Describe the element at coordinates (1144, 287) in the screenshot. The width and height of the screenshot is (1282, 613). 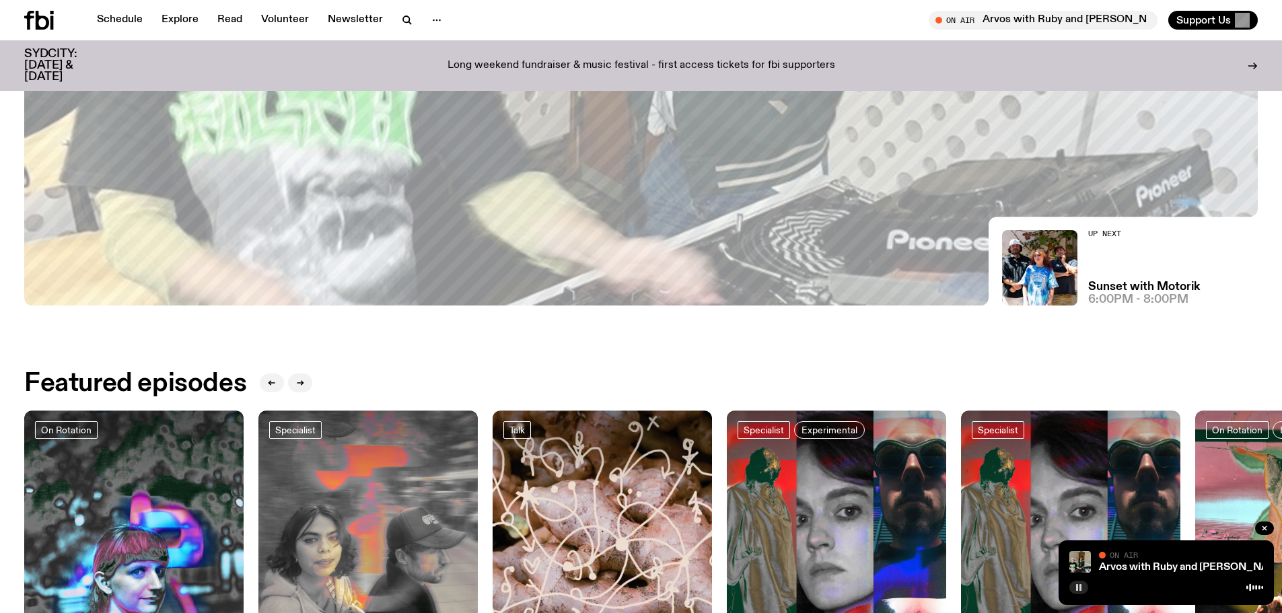
I see `a: Sunset with Motorik` at that location.